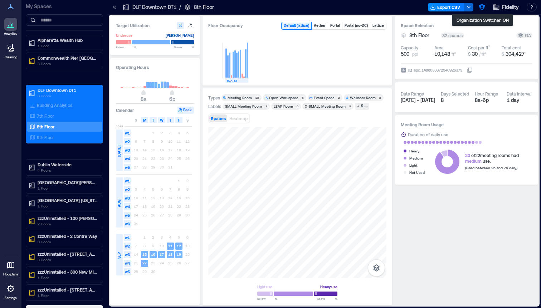  I want to click on span: 2025, so click(120, 126).